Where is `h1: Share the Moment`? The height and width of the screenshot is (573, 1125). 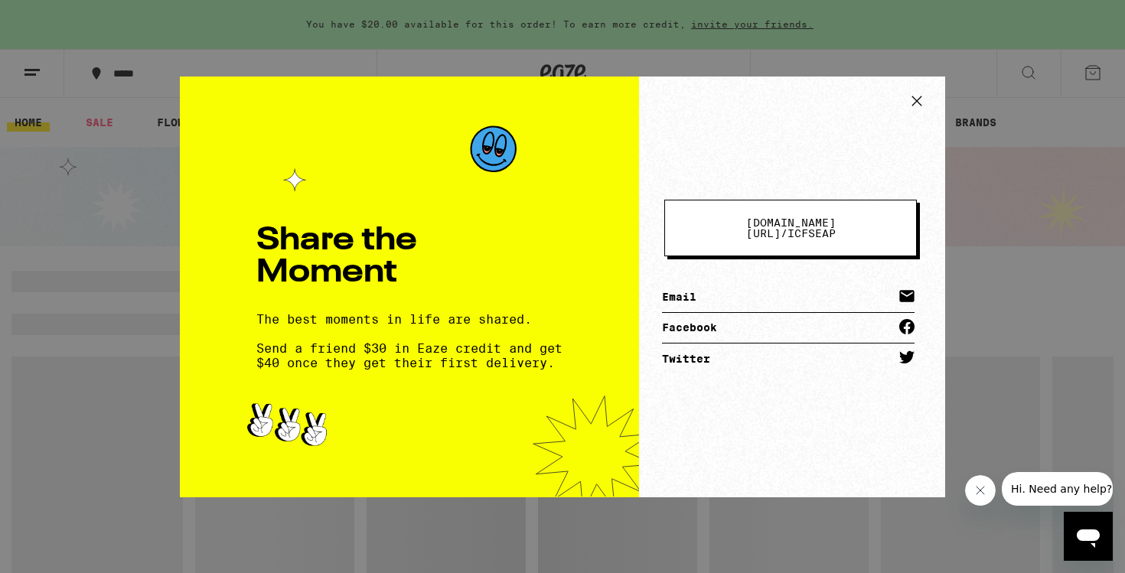 h1: Share the Moment is located at coordinates (410, 257).